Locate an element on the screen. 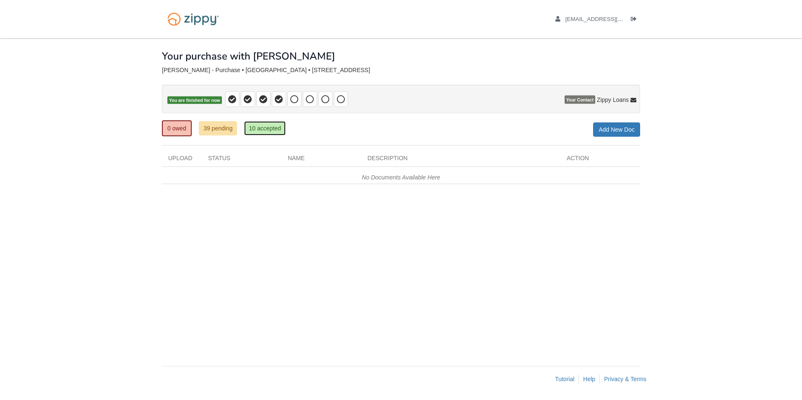 Image resolution: width=802 pixels, height=400 pixels. span: Zippy Loans is located at coordinates (613, 100).